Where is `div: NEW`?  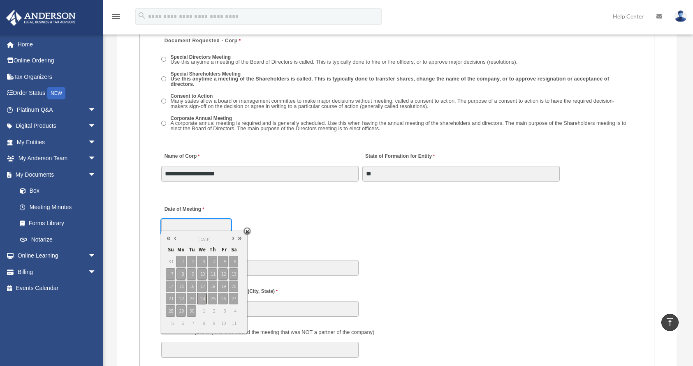
div: NEW is located at coordinates (56, 93).